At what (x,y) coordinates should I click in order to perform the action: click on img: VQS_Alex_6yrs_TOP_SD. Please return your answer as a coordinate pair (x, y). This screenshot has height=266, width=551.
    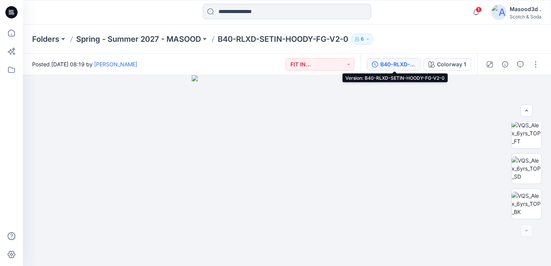
    Looking at the image, I should click on (527, 168).